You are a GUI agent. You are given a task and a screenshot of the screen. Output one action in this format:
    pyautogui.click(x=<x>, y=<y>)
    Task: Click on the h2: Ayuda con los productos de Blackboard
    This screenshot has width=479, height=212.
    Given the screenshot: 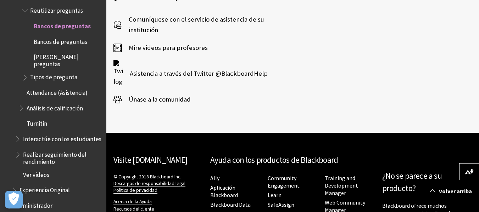 What is the action you would take?
    pyautogui.click(x=293, y=160)
    